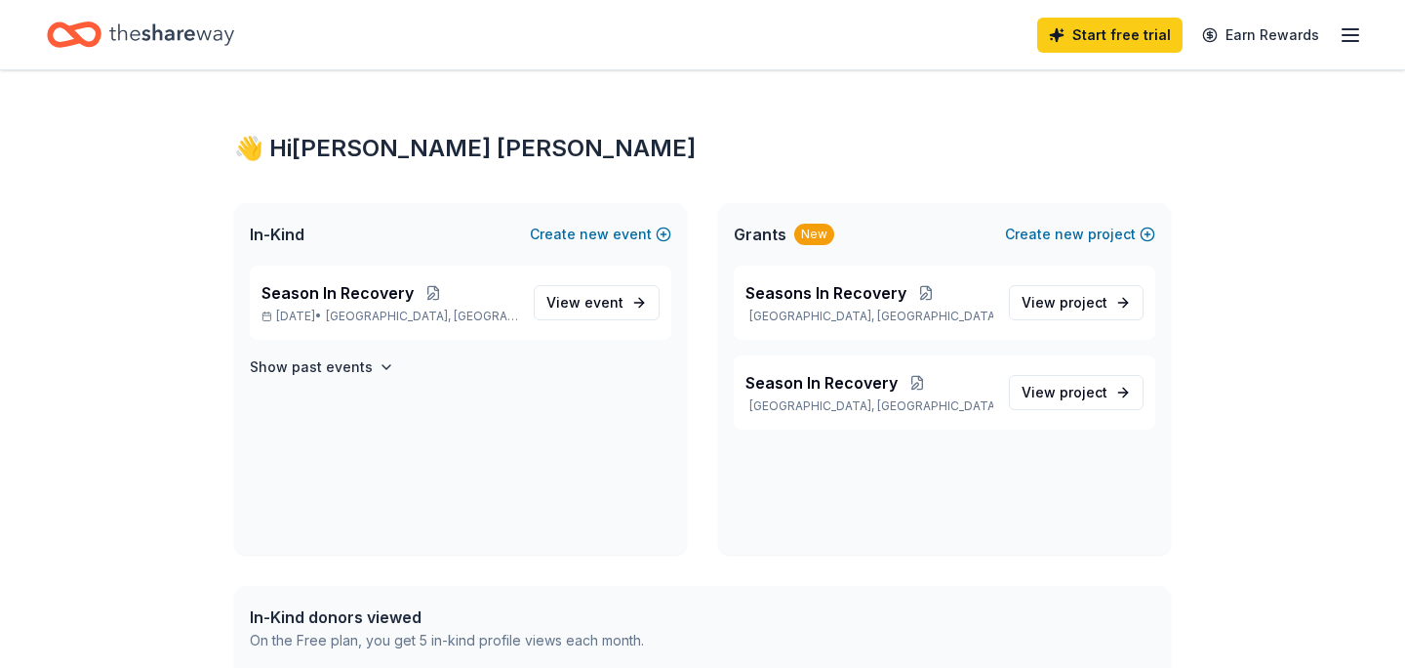  Describe the element at coordinates (600, 234) in the screenshot. I see `button: Createnewevent` at that location.